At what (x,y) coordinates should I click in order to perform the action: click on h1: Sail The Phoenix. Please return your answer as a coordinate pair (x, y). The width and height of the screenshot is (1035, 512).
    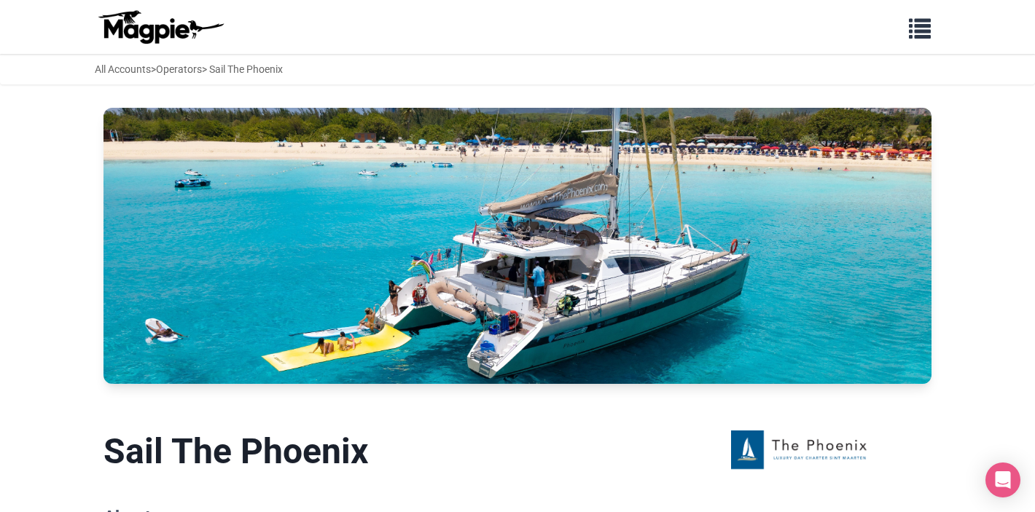
    Looking at the image, I should click on (375, 452).